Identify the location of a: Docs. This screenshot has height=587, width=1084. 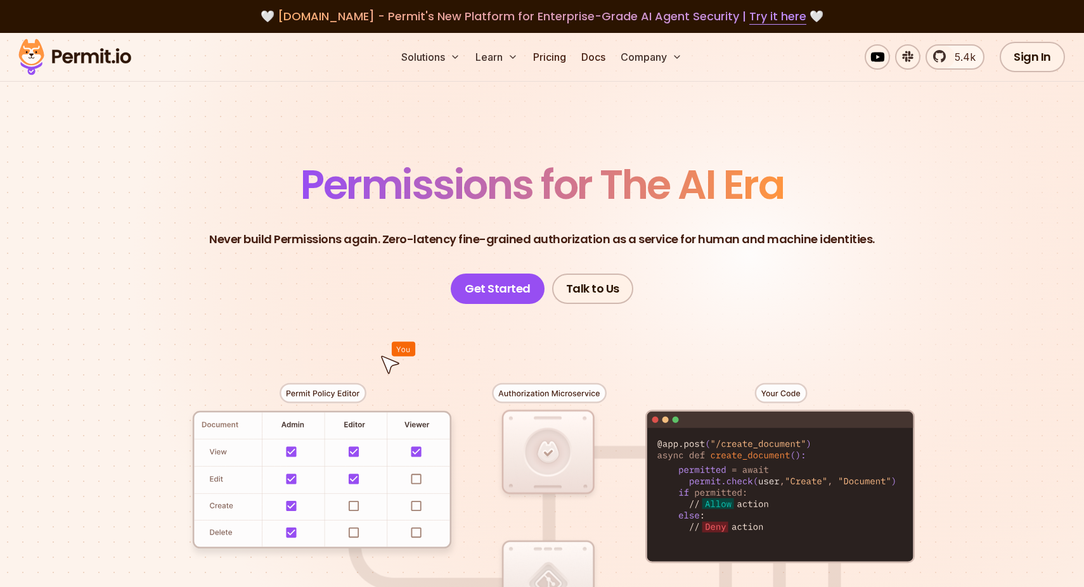
(593, 57).